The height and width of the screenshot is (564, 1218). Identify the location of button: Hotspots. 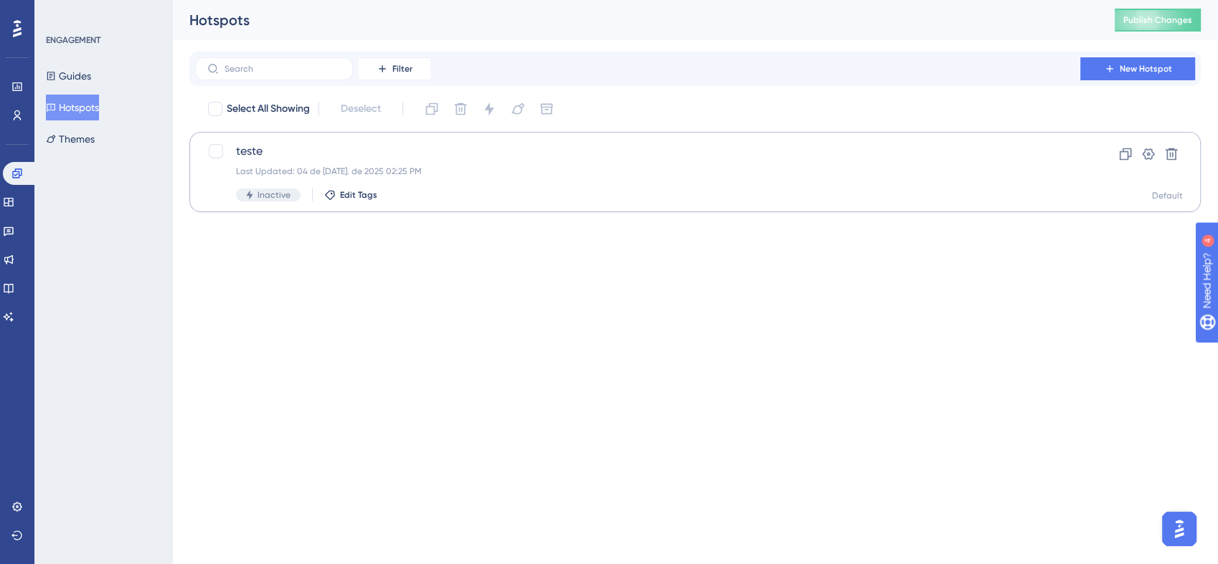
(72, 108).